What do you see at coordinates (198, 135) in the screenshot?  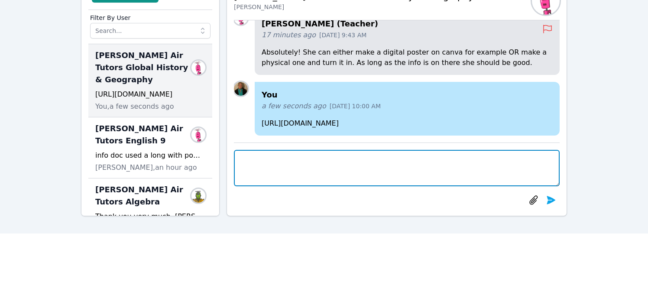 I see `img: Charlie Dickens` at bounding box center [198, 135].